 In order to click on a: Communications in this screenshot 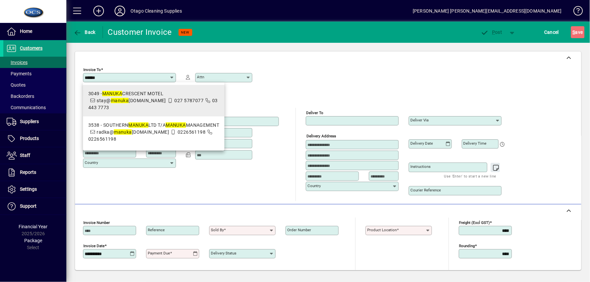, I will do `click(35, 108)`.